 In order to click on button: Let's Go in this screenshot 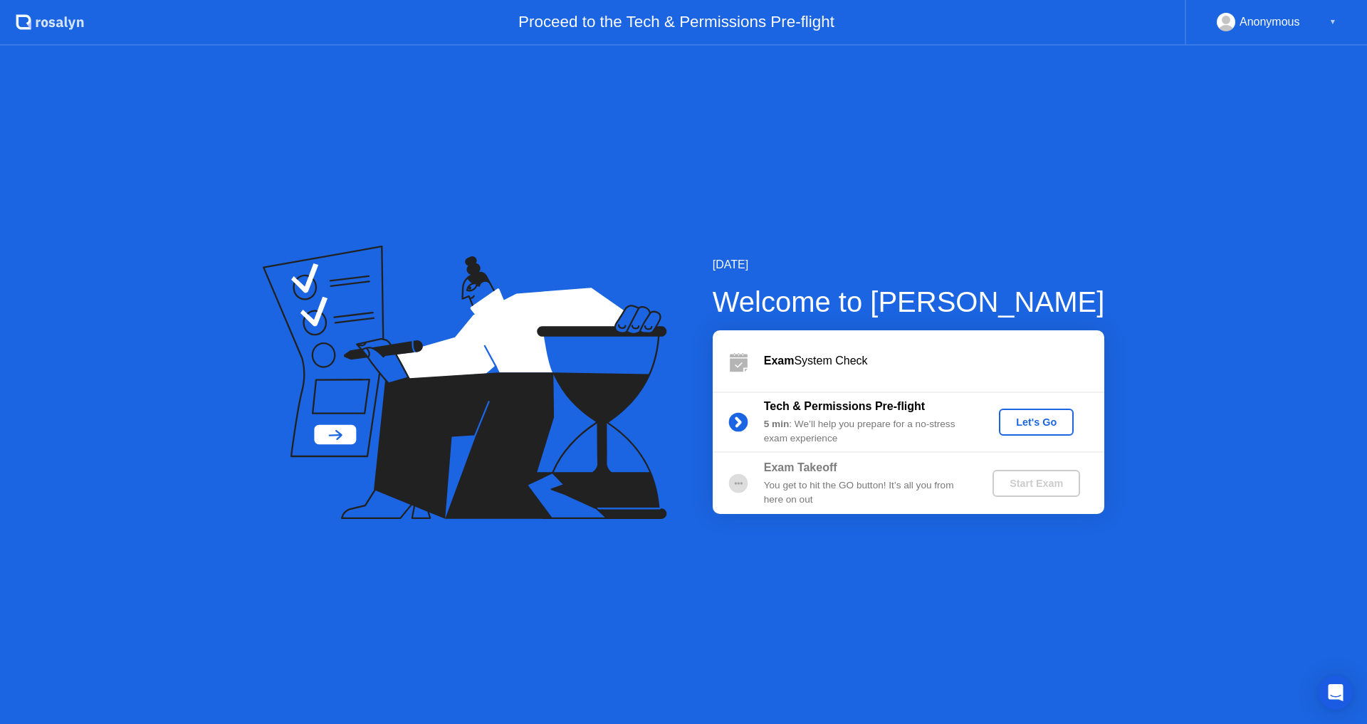, I will do `click(1036, 422)`.